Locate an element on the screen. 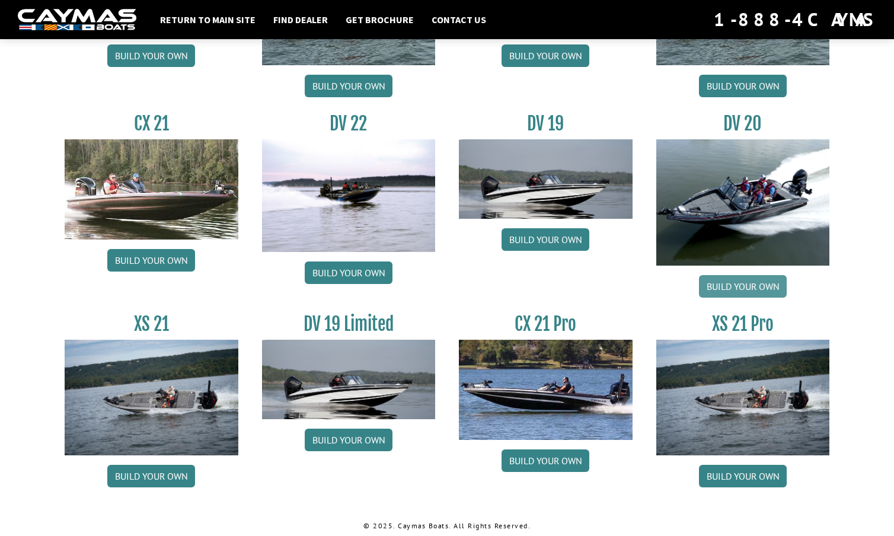  a: Get Brochure is located at coordinates (379, 20).